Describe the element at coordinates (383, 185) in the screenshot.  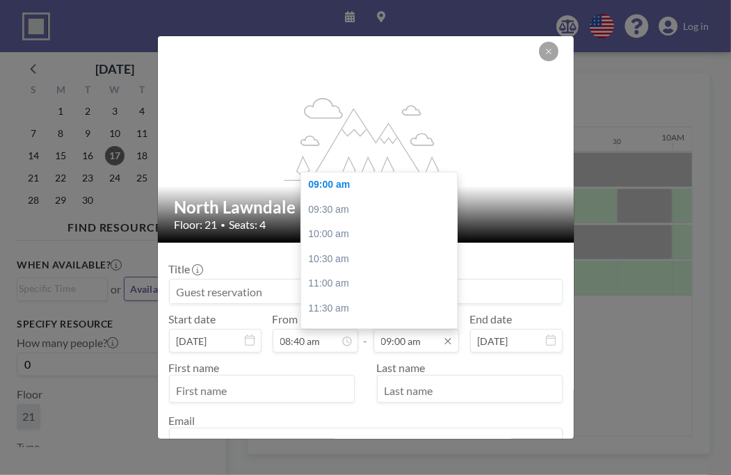
I see `div: 09:00 am` at that location.